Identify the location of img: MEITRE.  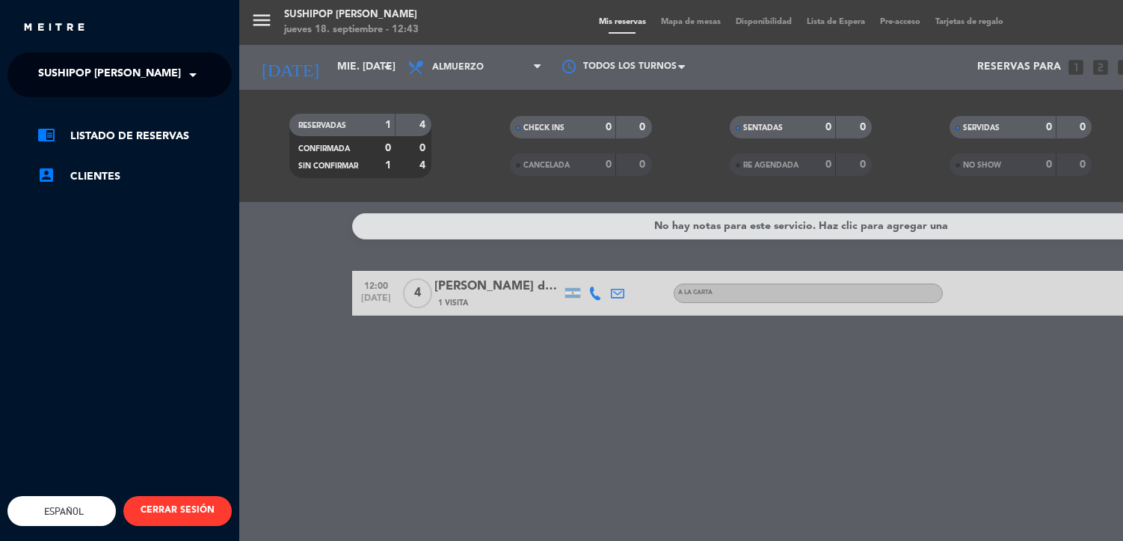
(54, 28).